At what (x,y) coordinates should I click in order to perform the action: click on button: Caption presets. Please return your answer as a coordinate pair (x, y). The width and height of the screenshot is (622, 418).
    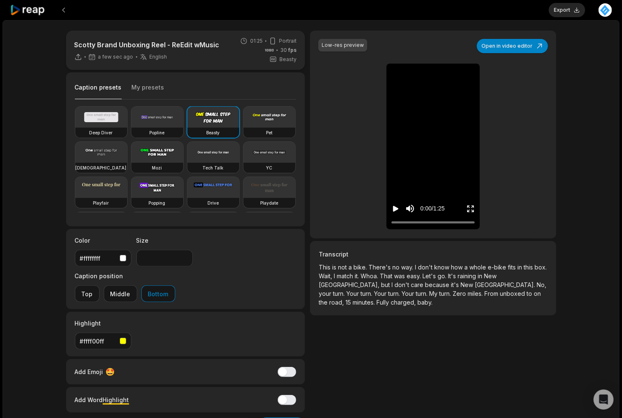
    Looking at the image, I should click on (98, 91).